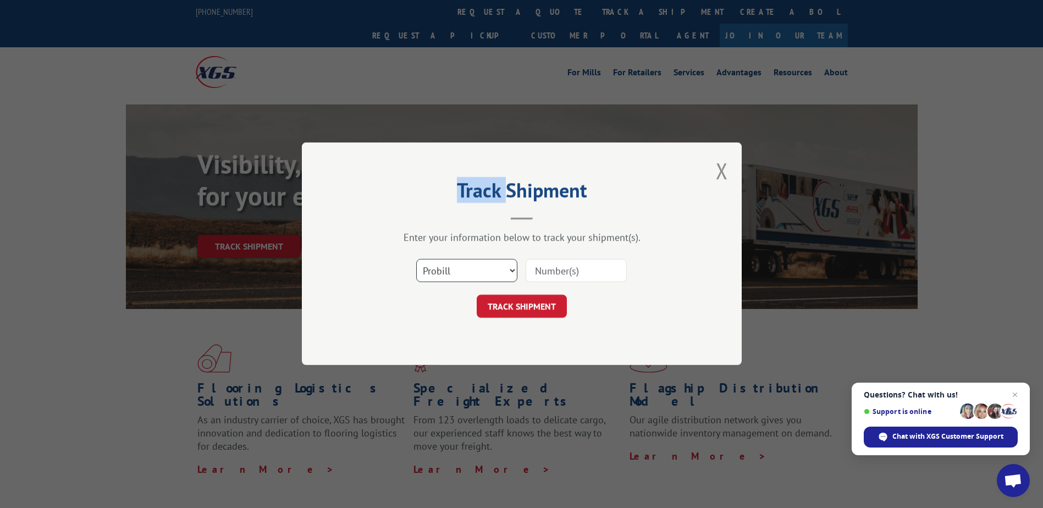 The image size is (1043, 508). I want to click on button: Close modal, so click(722, 170).